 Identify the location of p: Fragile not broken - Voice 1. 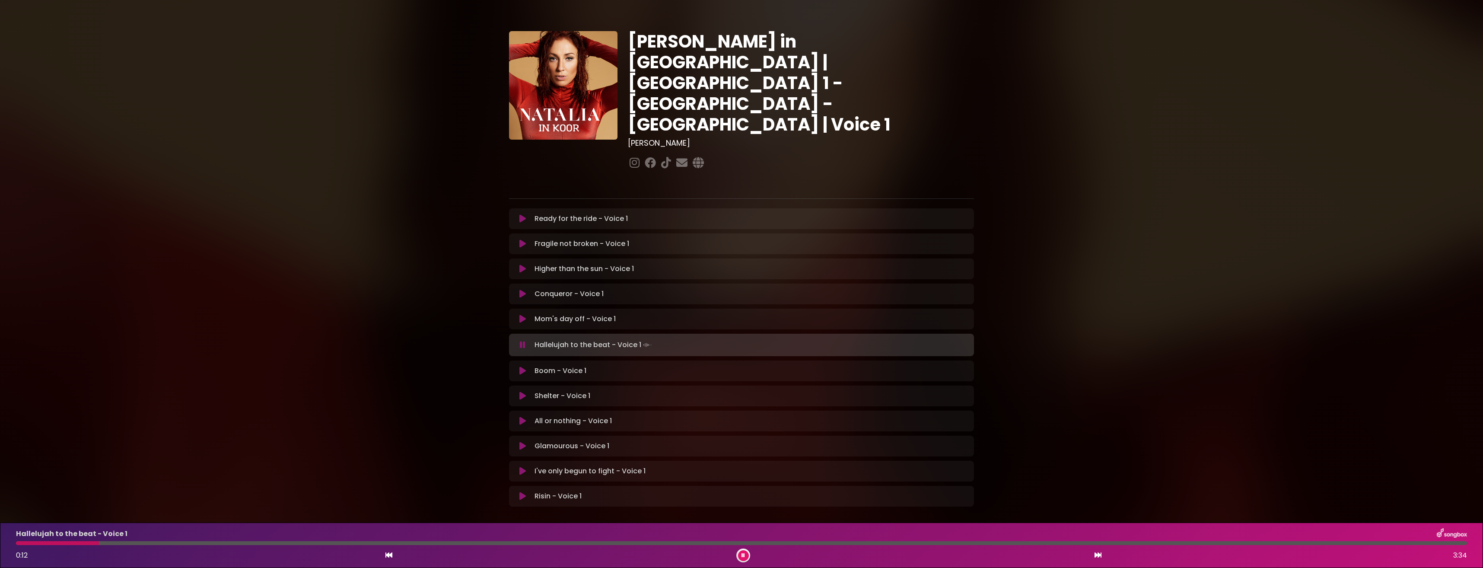
(582, 244).